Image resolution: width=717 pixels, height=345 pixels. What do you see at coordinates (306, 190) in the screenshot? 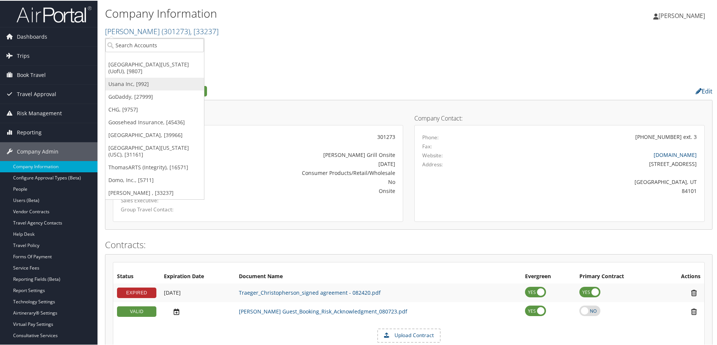
I see `div: Onsite` at bounding box center [306, 190].